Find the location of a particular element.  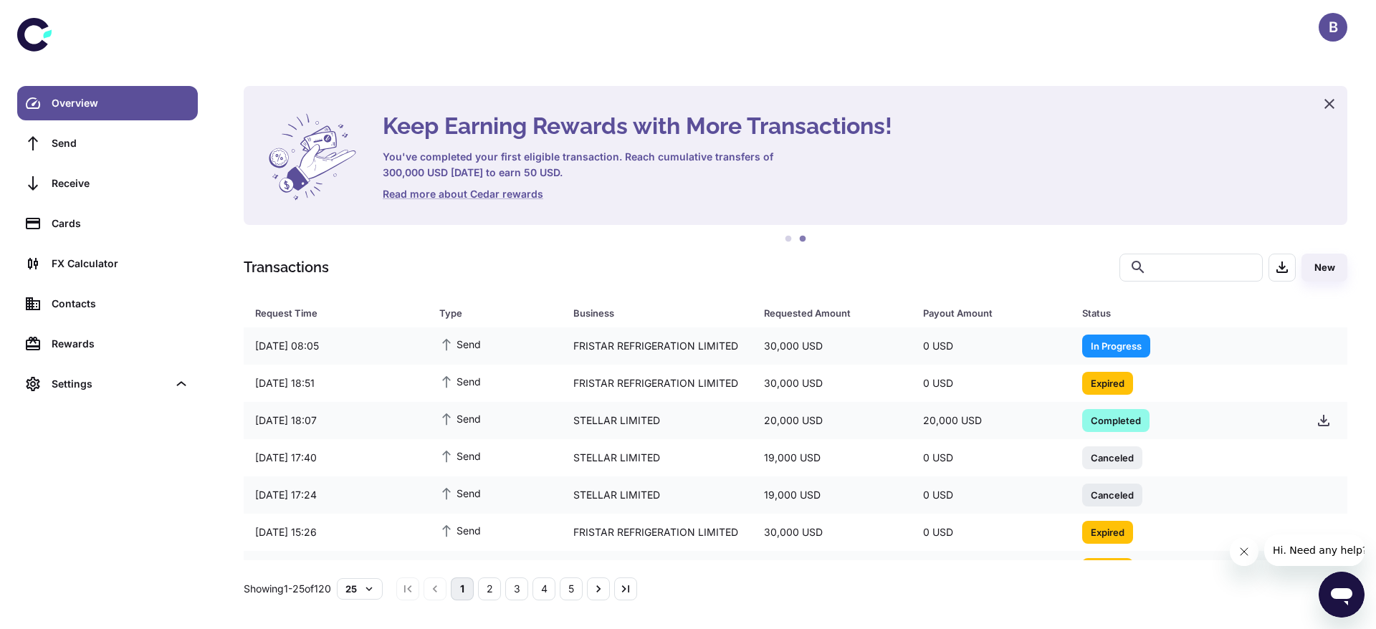

div: Status is located at coordinates (1175, 313).